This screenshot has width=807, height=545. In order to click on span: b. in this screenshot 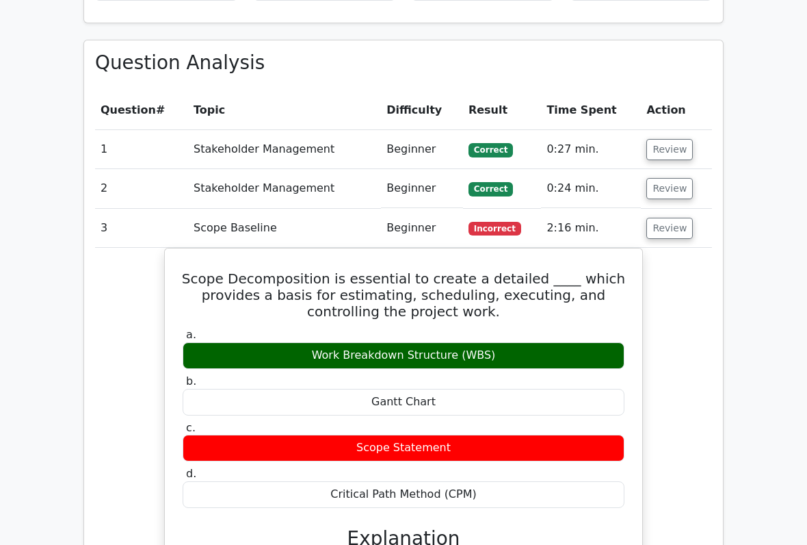, I will do `click(191, 380)`.